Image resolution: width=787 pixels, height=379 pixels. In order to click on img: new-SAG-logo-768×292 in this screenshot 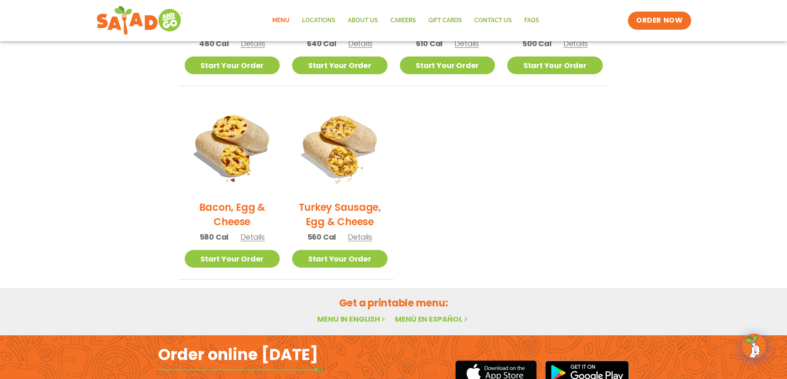, I will do `click(140, 21)`.